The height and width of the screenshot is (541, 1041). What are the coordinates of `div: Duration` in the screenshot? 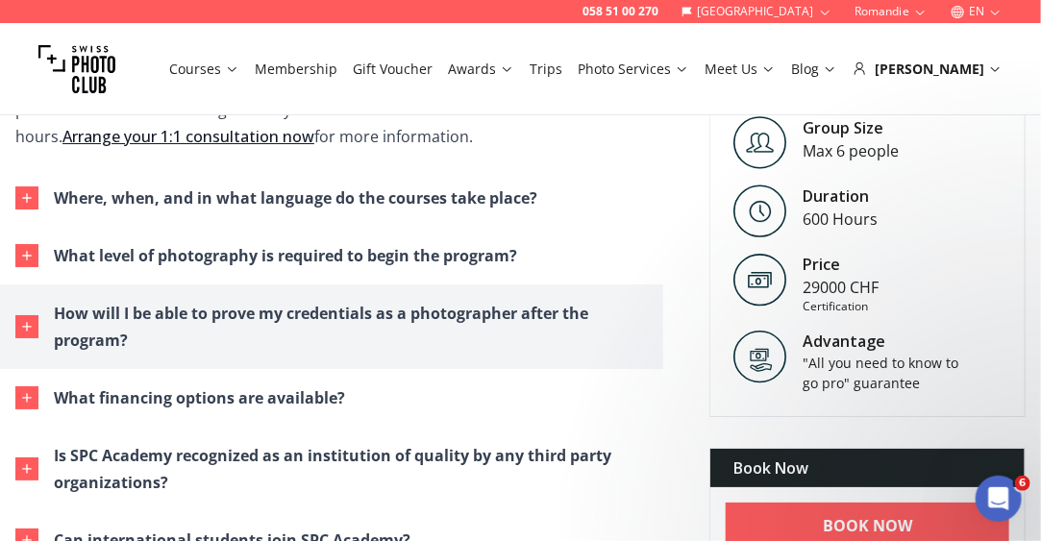 It's located at (840, 196).